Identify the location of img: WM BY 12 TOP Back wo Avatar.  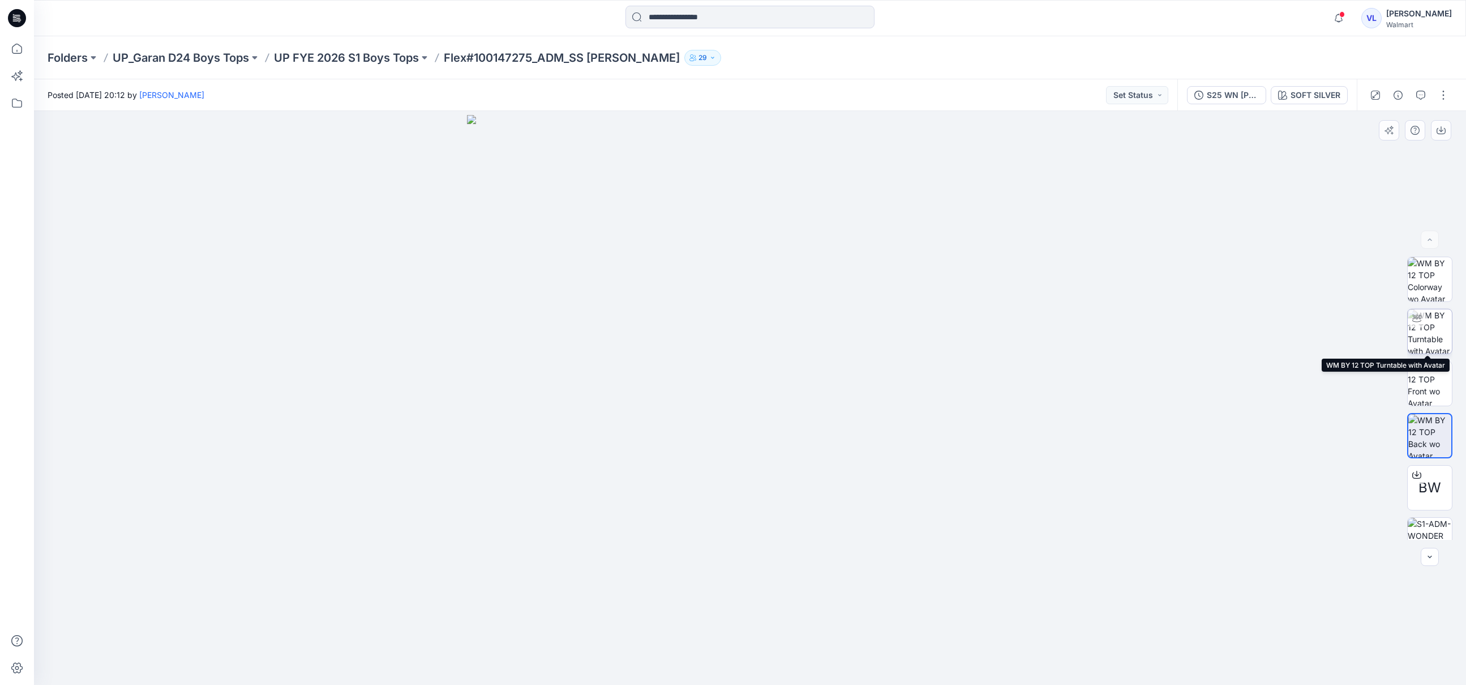
(1430, 435).